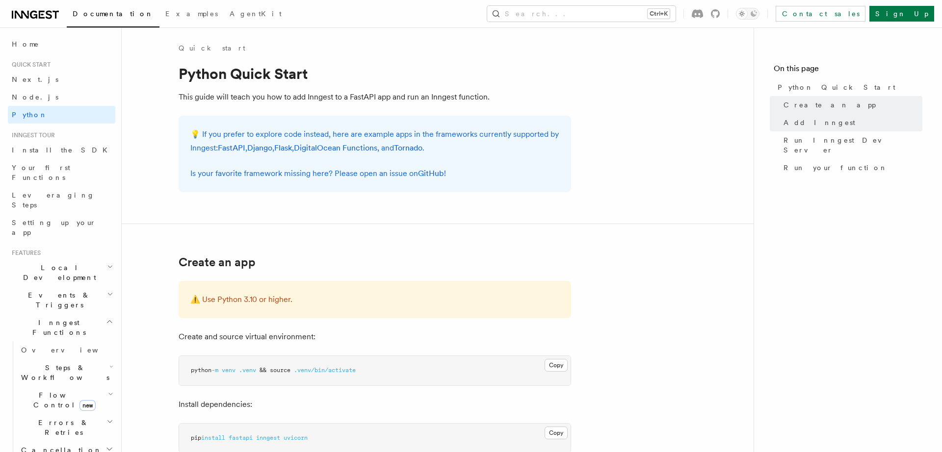  Describe the element at coordinates (72, 350) in the screenshot. I see `span: Overview` at that location.